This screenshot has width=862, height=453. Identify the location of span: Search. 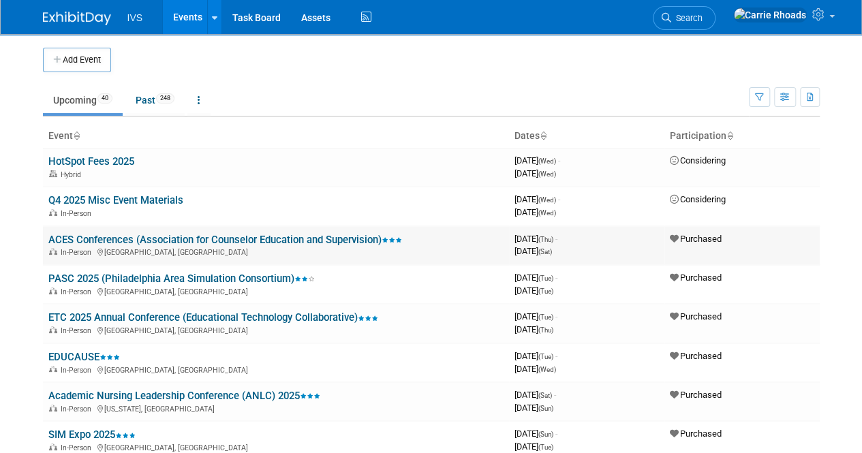
(687, 18).